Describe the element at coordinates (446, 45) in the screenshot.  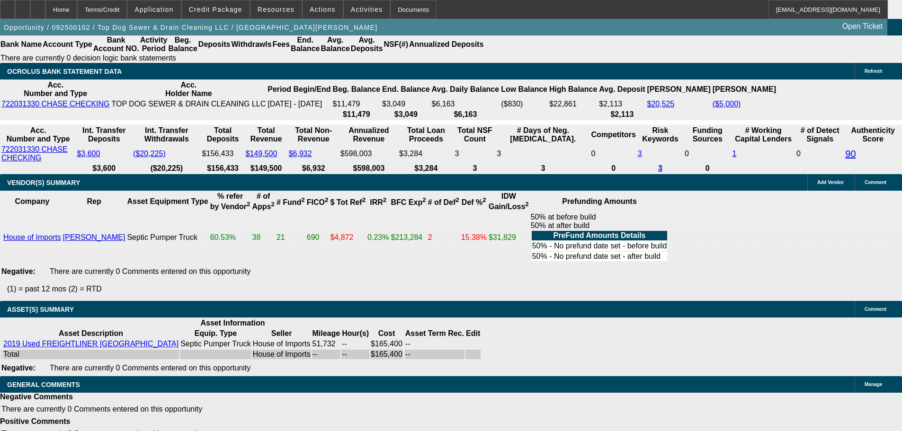
I see `th: Annualized Deposits` at that location.